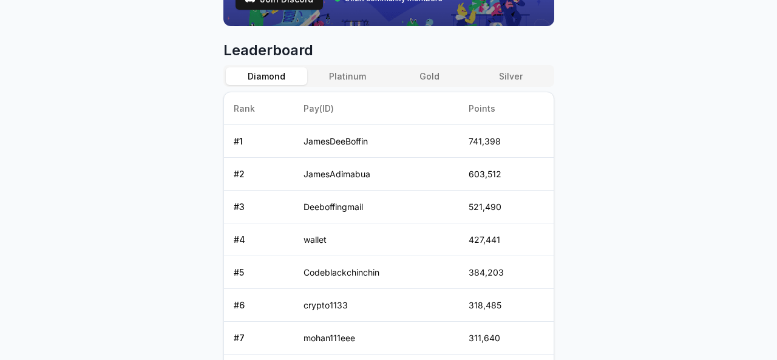 The height and width of the screenshot is (360, 777). What do you see at coordinates (376, 141) in the screenshot?
I see `td: JamesDeeBoffin` at bounding box center [376, 141].